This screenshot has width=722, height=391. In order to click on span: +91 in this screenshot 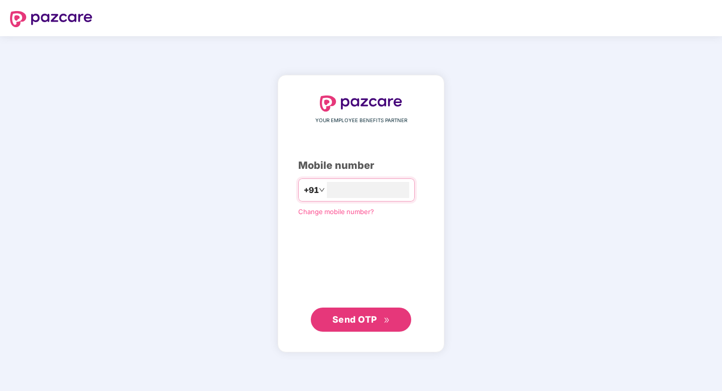, I will do `click(311, 190)`.